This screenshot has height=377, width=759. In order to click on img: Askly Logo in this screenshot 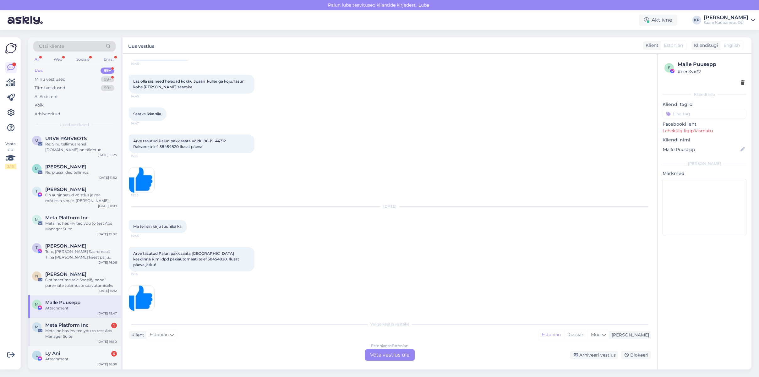, I will do `click(11, 48)`.